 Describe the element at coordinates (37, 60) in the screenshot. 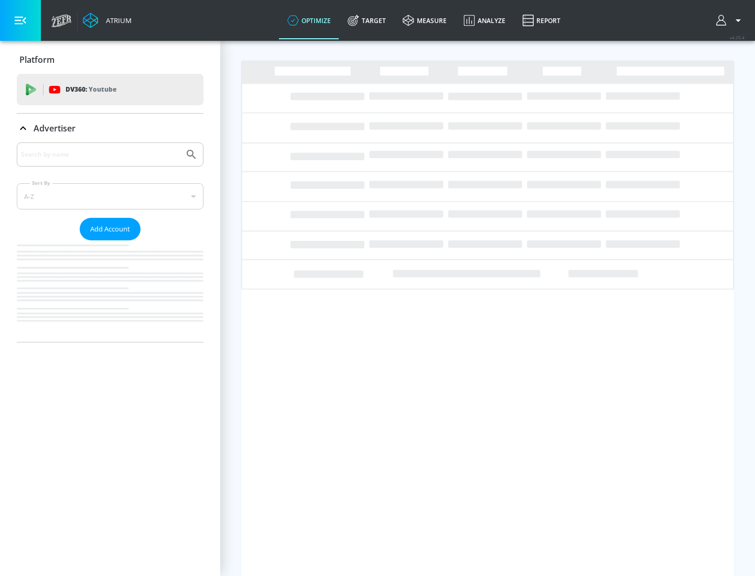

I see `p: Platform` at that location.